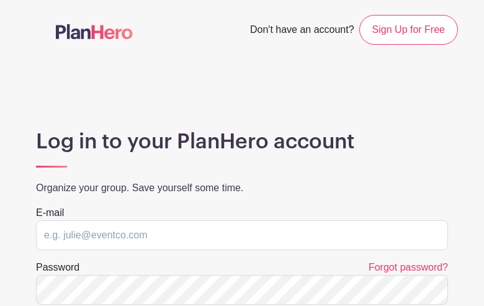 Image resolution: width=484 pixels, height=306 pixels. What do you see at coordinates (302, 31) in the screenshot?
I see `span: Don't have an account?` at bounding box center [302, 31].